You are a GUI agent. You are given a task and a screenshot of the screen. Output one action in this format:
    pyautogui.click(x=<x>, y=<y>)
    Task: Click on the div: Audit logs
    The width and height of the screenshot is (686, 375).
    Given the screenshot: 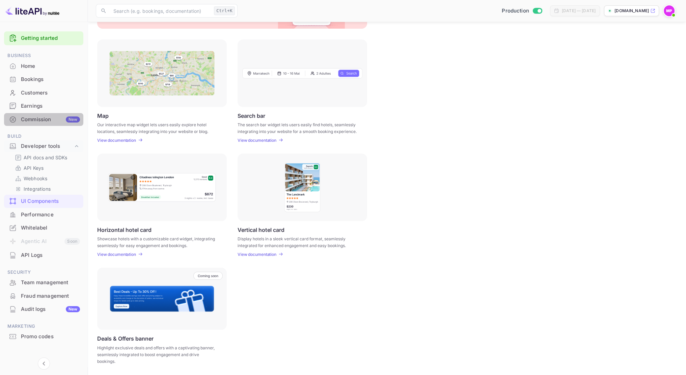 What is the action you would take?
    pyautogui.click(x=50, y=309)
    